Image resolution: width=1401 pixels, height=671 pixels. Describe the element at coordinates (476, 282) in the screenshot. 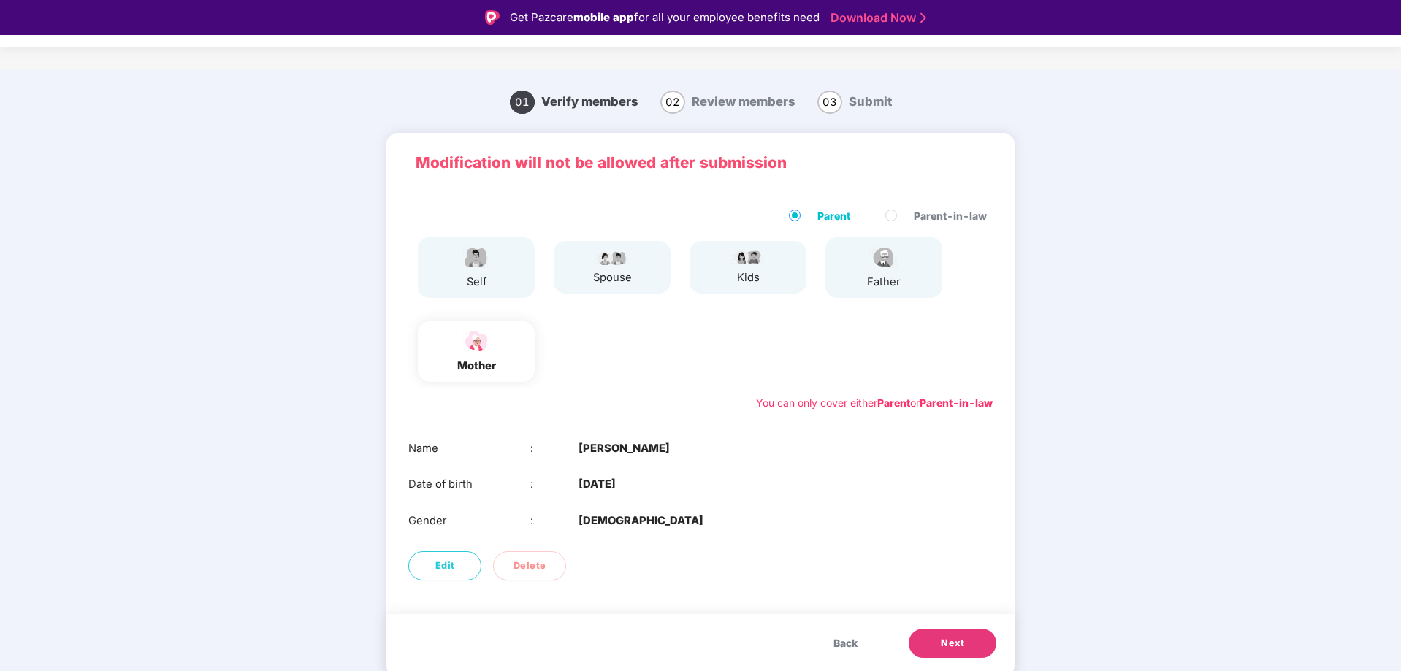

I see `div: self` at that location.